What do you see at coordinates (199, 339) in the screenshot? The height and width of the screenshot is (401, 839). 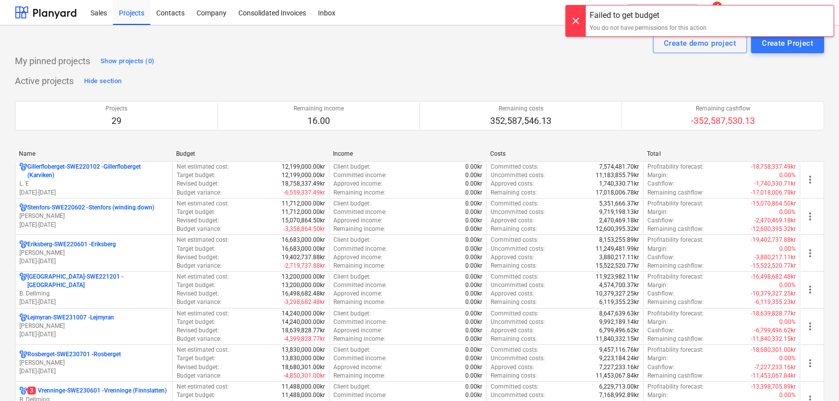 I see `p: Budget variance :` at bounding box center [199, 339].